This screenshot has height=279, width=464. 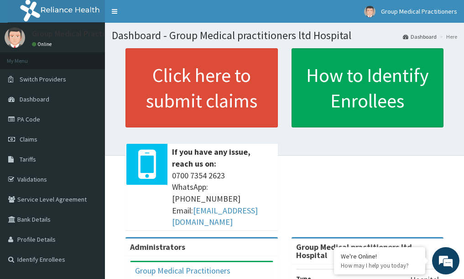 What do you see at coordinates (367, 88) in the screenshot?
I see `a: How to Identify Enrollees` at bounding box center [367, 88].